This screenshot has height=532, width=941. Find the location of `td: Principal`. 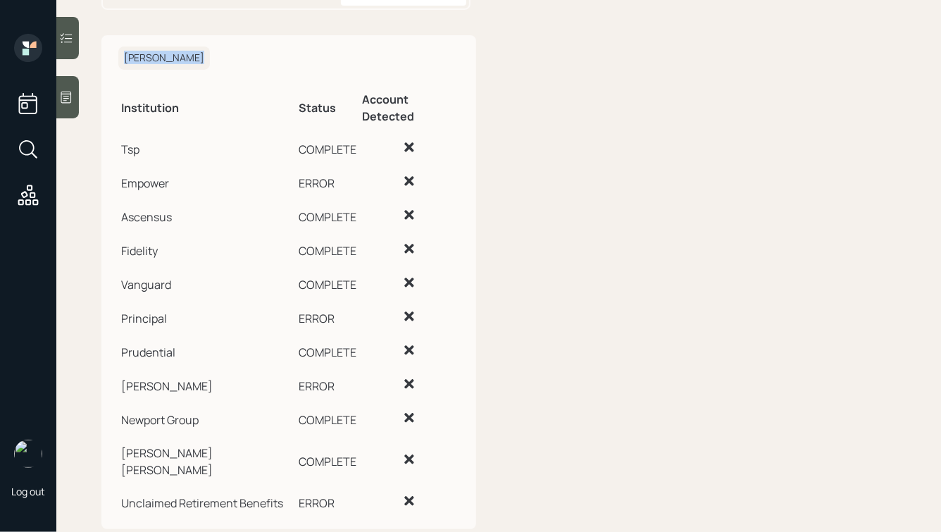

td: Principal is located at coordinates (207, 316).